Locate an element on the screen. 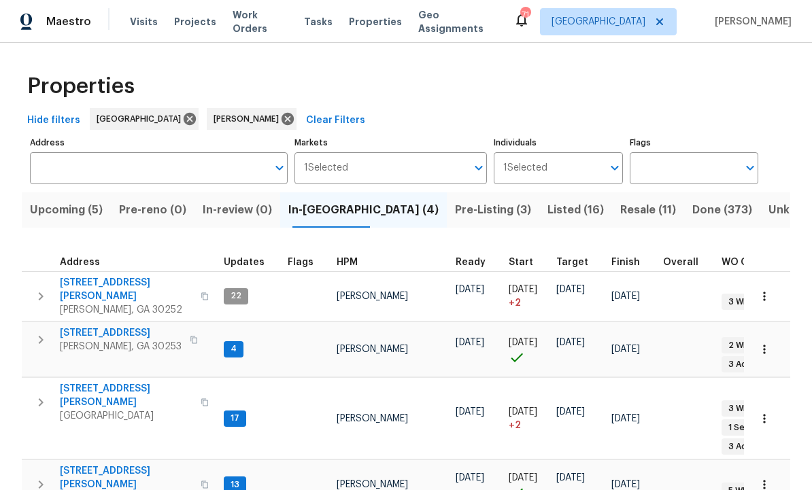 This screenshot has width=812, height=490. label: Markets is located at coordinates (391, 143).